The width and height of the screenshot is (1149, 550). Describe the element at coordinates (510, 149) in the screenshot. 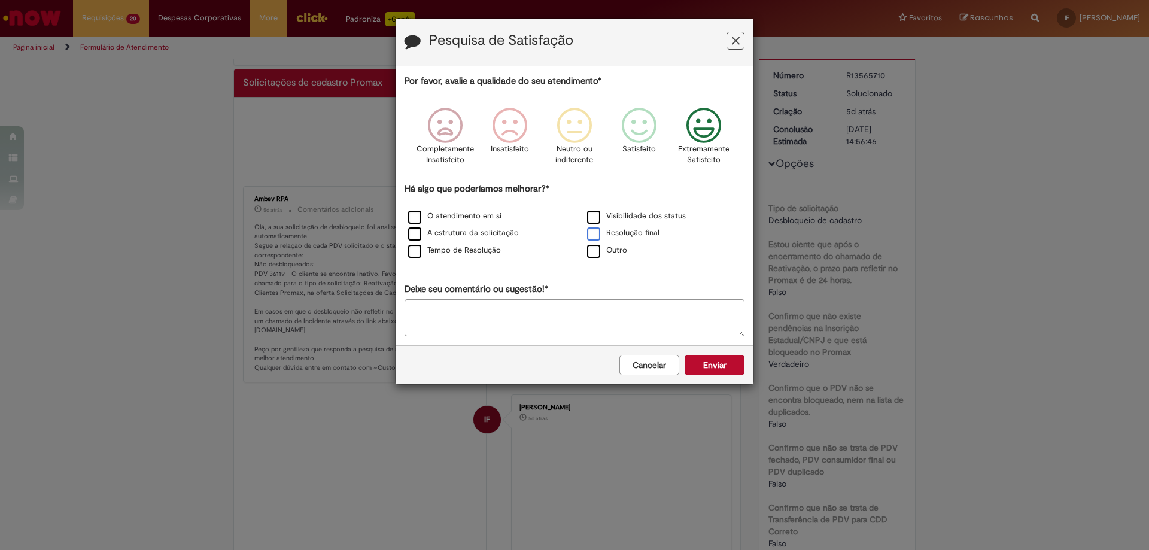

I see `p: Insatisfeito` at that location.